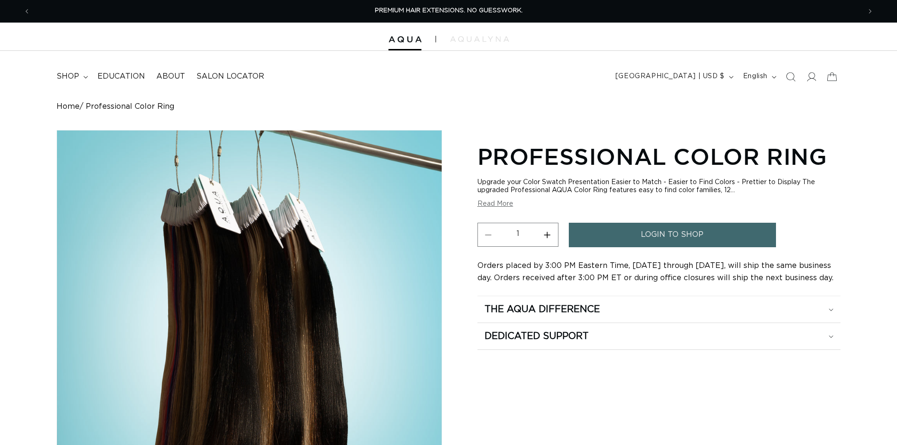 The width and height of the screenshot is (897, 445). Describe the element at coordinates (495, 204) in the screenshot. I see `button: Read More` at that location.